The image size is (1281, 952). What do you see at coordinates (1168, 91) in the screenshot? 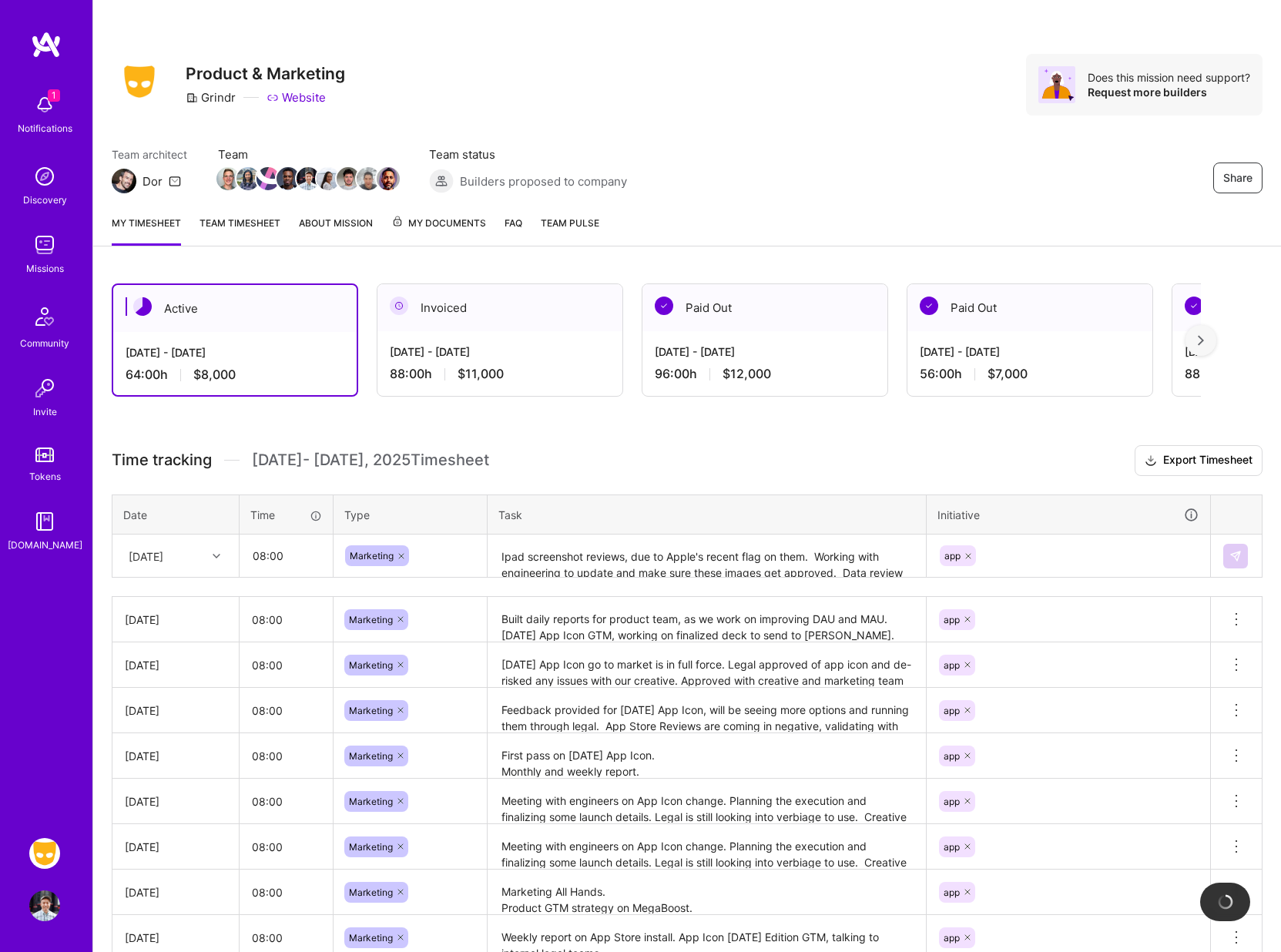
I see `div: Request more builders` at bounding box center [1168, 91].